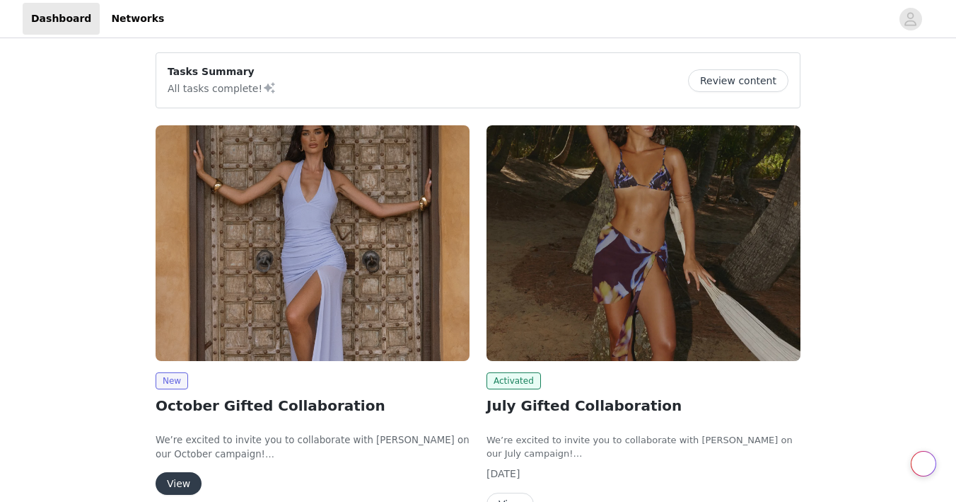 This screenshot has width=956, height=502. I want to click on a: View, so click(178, 483).